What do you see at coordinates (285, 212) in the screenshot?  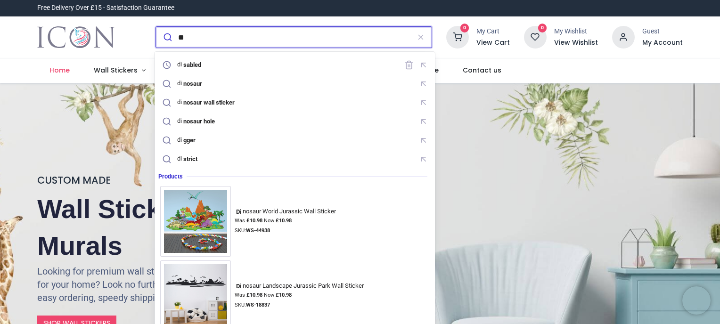 I see `div: nosaur World Jurassic Wall Sticker` at bounding box center [285, 212].